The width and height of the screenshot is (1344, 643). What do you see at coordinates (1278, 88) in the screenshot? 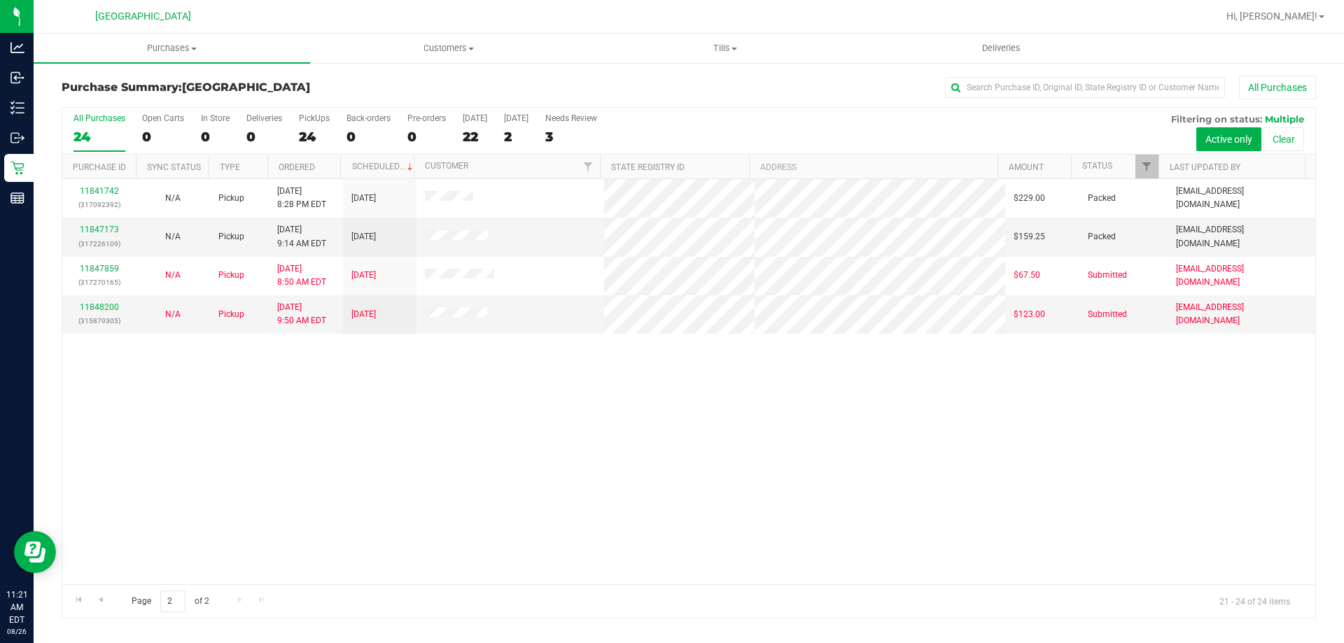
I see `button: All Purchases` at bounding box center [1278, 88].